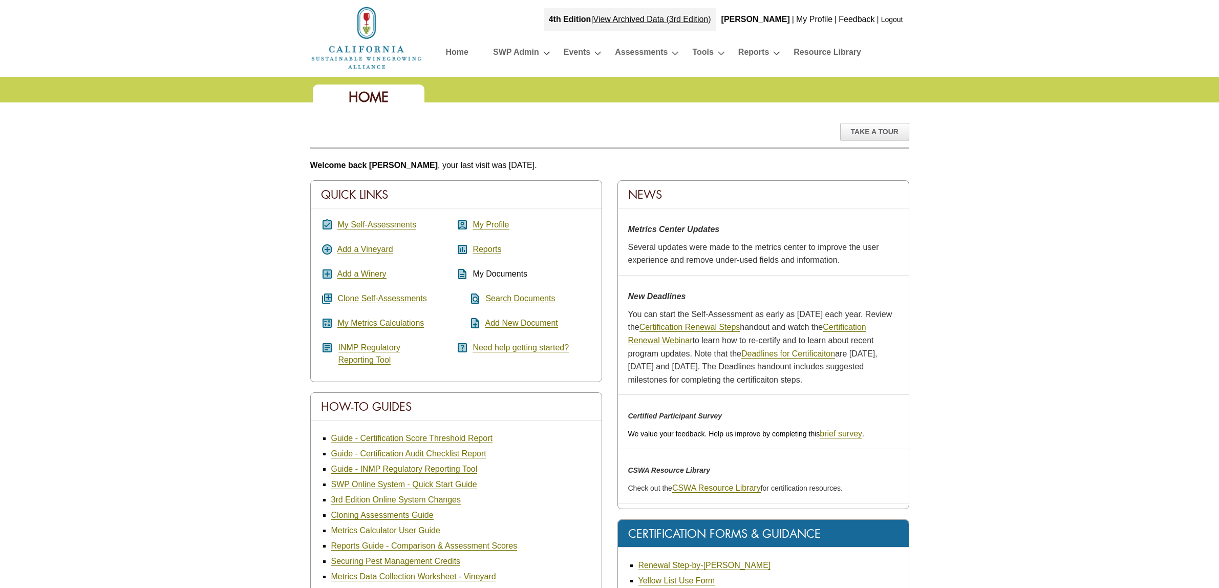 This screenshot has height=588, width=1219. I want to click on div: News, so click(763, 195).